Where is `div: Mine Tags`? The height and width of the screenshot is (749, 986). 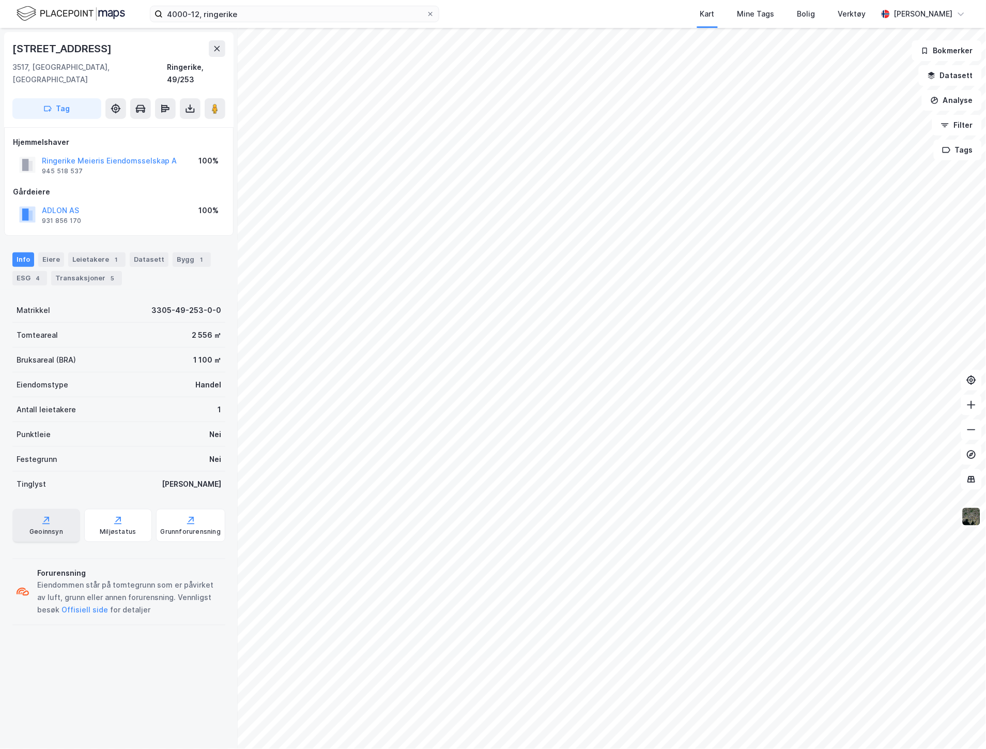
div: Mine Tags is located at coordinates (756, 14).